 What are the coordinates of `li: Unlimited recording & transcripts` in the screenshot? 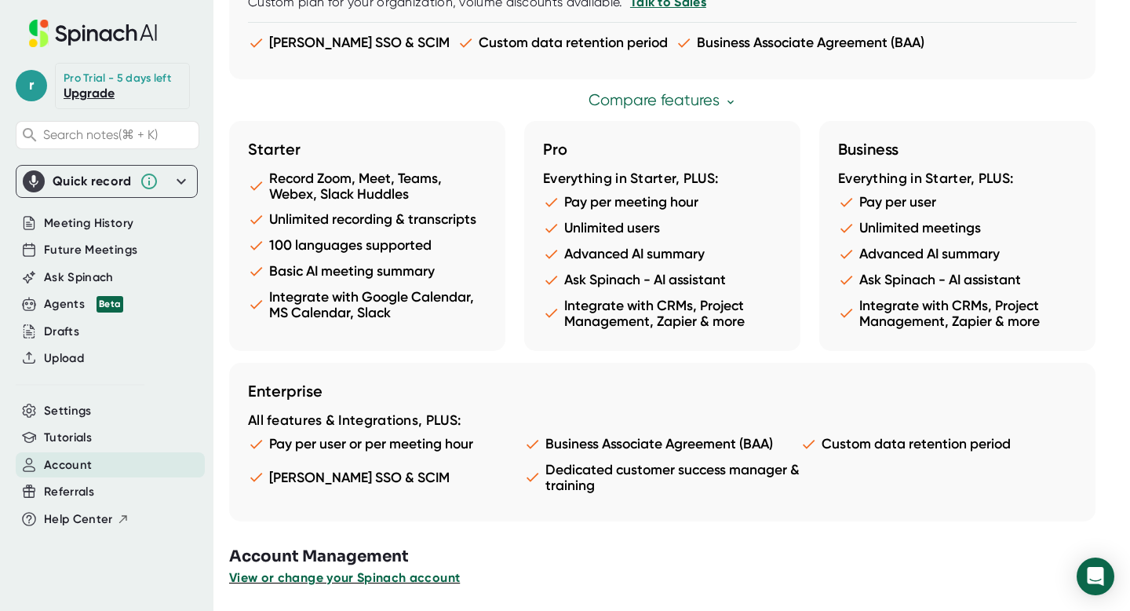 It's located at (367, 219).